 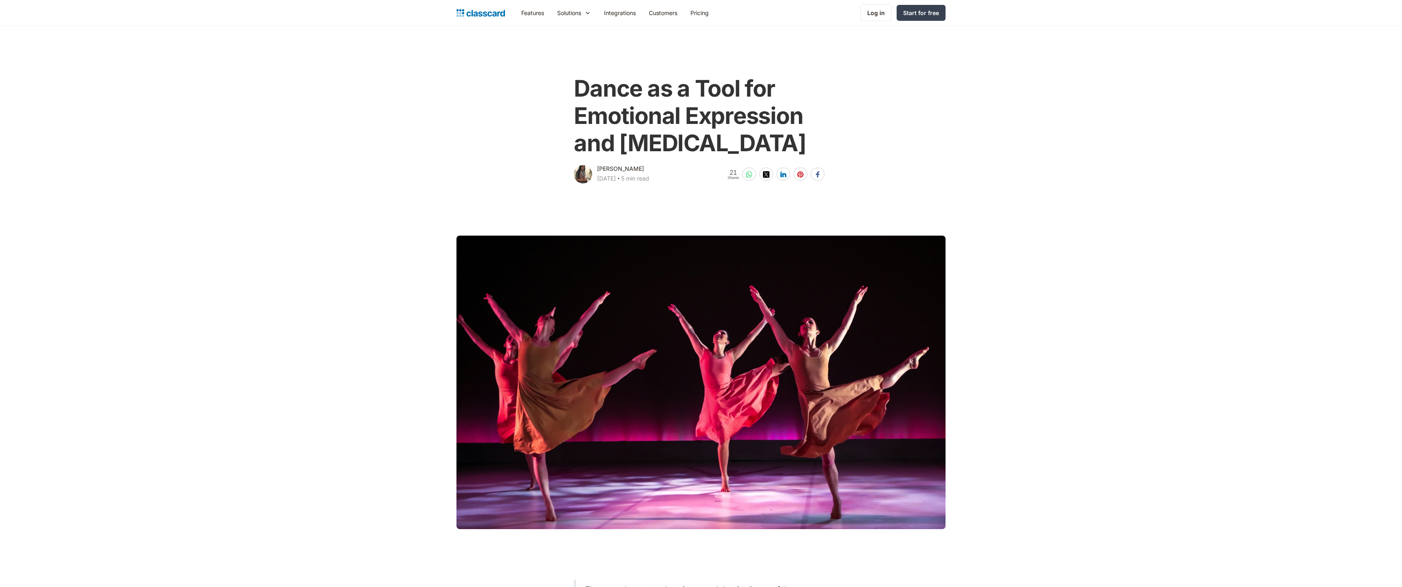 I want to click on a: Logo, so click(x=481, y=13).